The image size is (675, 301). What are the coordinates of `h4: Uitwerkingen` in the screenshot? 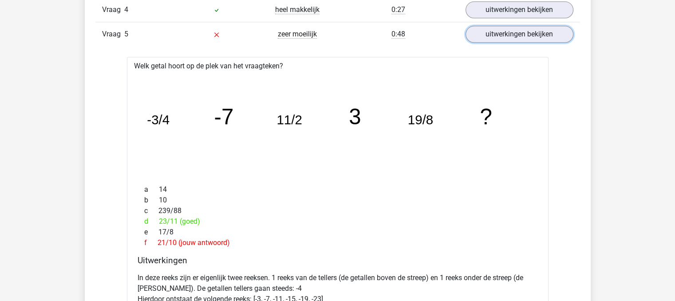 It's located at (338, 260).